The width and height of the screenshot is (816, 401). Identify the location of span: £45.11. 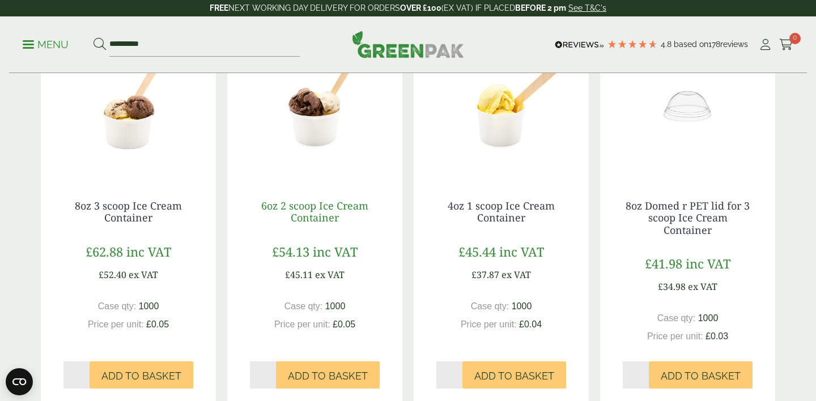
(299, 275).